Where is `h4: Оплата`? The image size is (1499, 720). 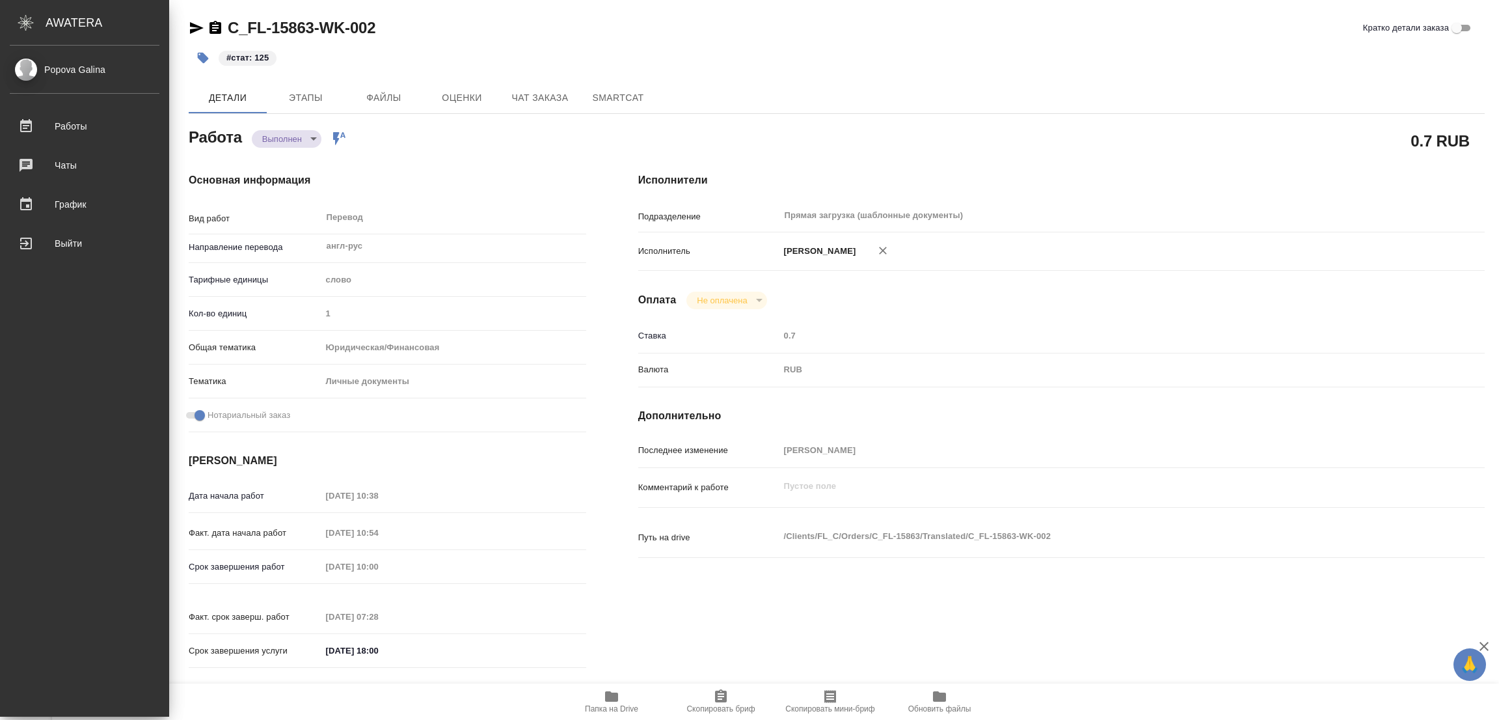 h4: Оплата is located at coordinates (657, 300).